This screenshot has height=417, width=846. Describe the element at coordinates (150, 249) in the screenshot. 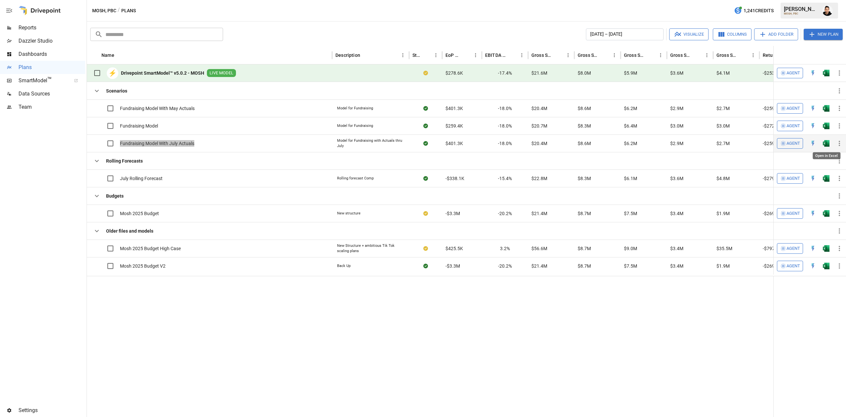

I see `span: Mosh 2025 Budget High Case` at that location.